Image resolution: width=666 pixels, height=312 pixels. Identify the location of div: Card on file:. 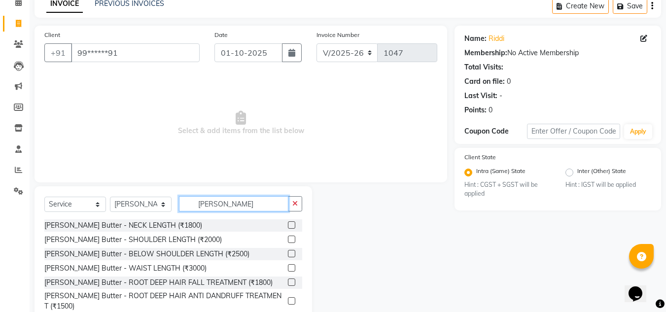
(485, 81).